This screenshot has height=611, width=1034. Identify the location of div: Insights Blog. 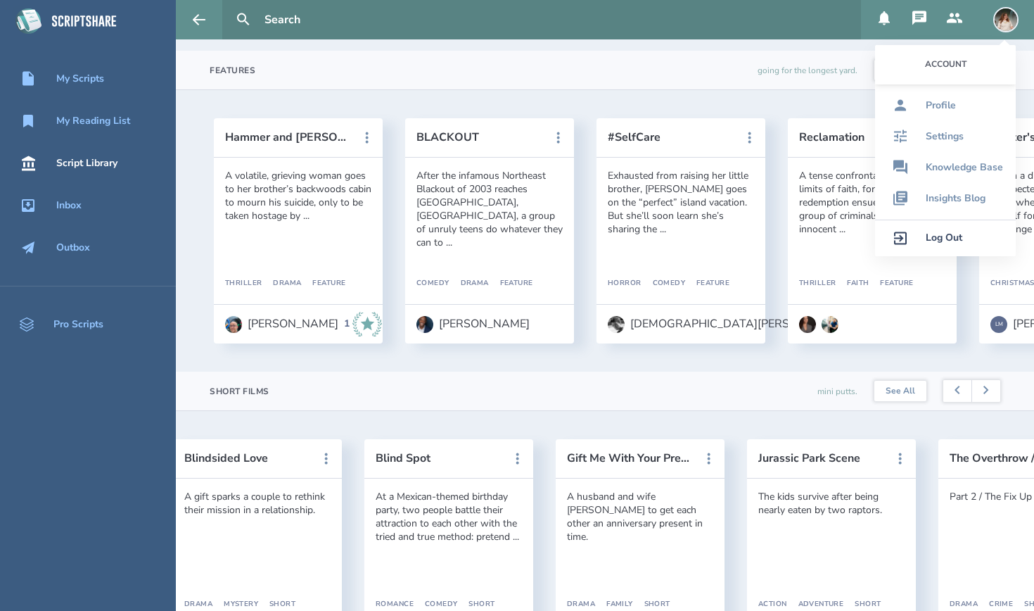
(955, 198).